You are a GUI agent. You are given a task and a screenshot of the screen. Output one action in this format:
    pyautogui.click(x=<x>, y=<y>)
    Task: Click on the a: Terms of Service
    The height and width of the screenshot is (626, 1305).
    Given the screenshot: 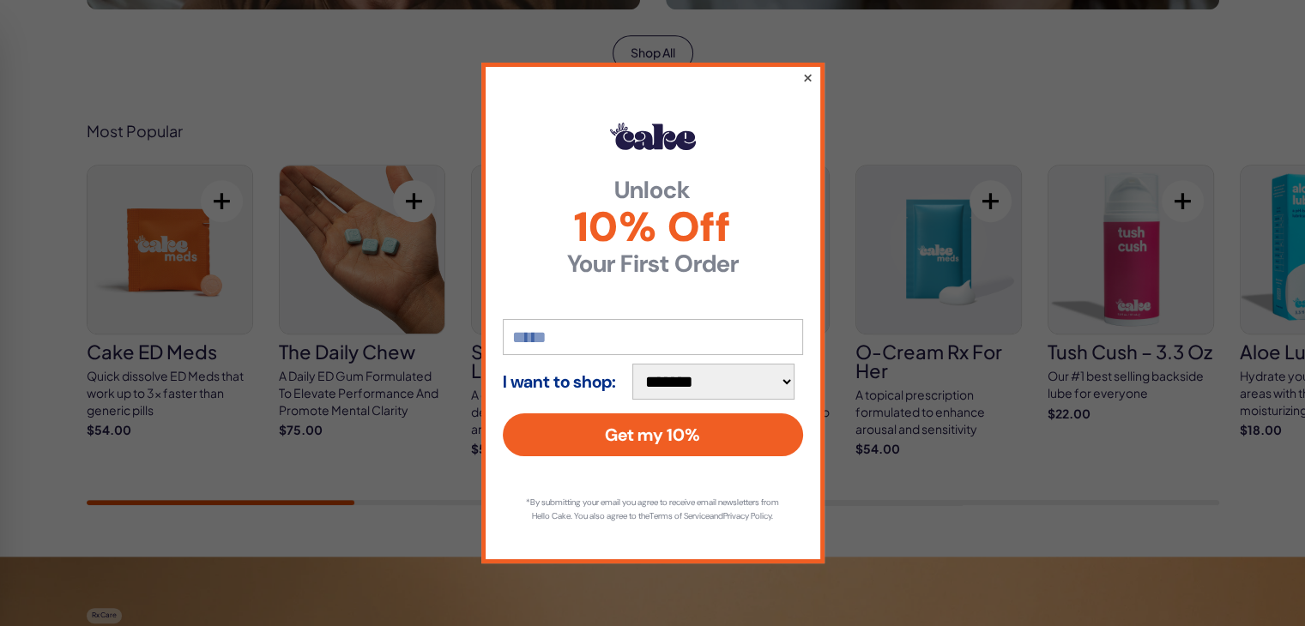 What is the action you would take?
    pyautogui.click(x=679, y=515)
    